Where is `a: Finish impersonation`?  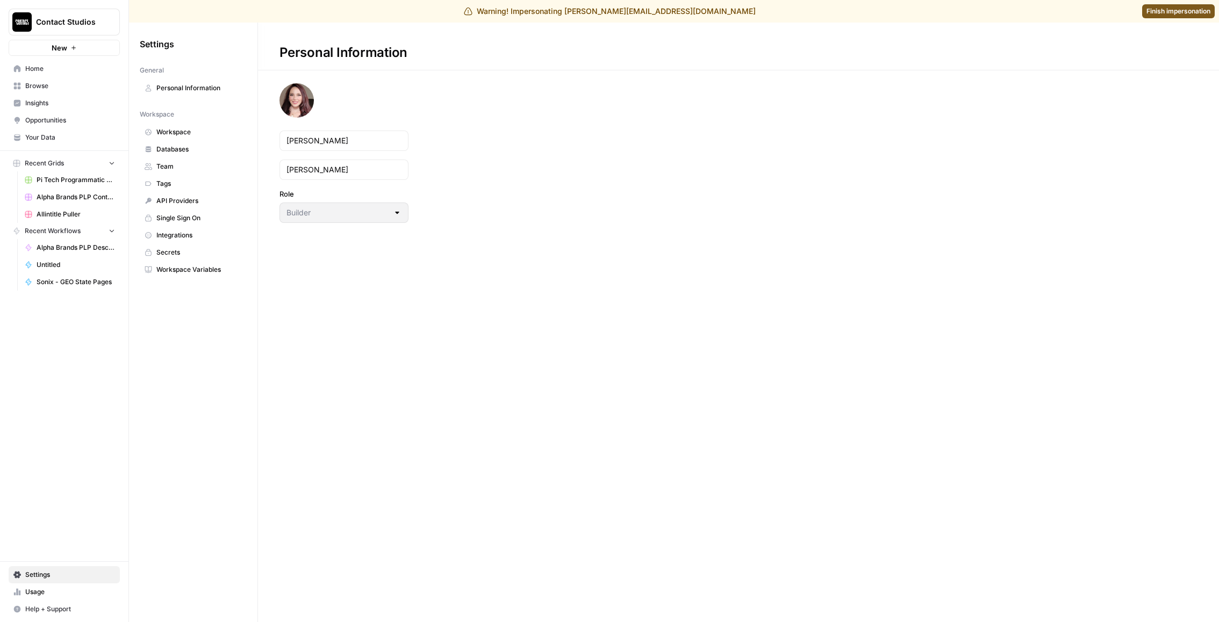
a: Finish impersonation is located at coordinates (1178, 11).